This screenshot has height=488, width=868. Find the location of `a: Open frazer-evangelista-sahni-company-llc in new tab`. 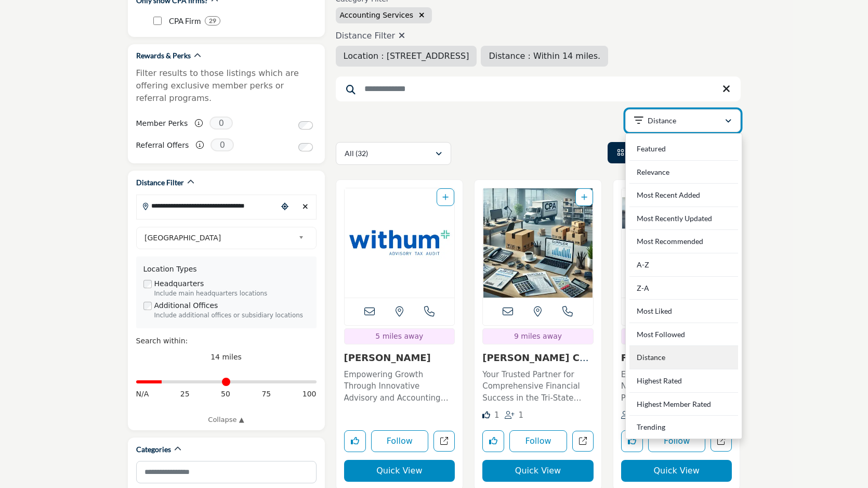

a: Open frazer-evangelista-sahni-company-llc in new tab is located at coordinates (721, 441).